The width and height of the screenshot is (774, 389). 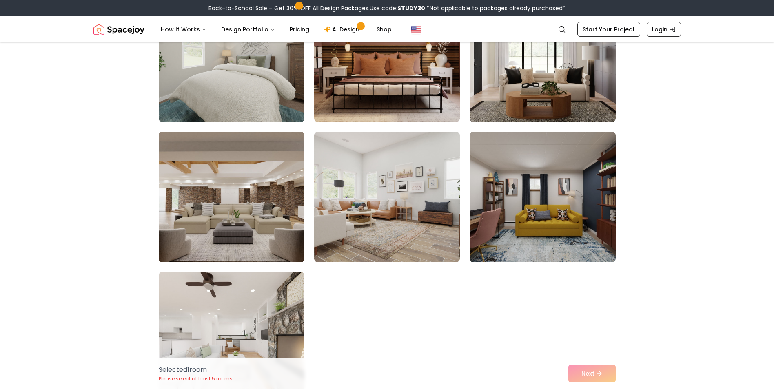 I want to click on img: Room room-98, so click(x=387, y=197).